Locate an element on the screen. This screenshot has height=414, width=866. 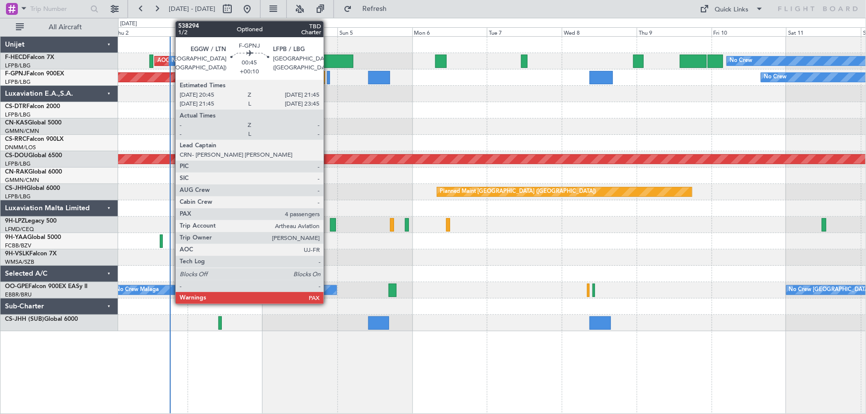
div: Sat 4 is located at coordinates (300, 32).